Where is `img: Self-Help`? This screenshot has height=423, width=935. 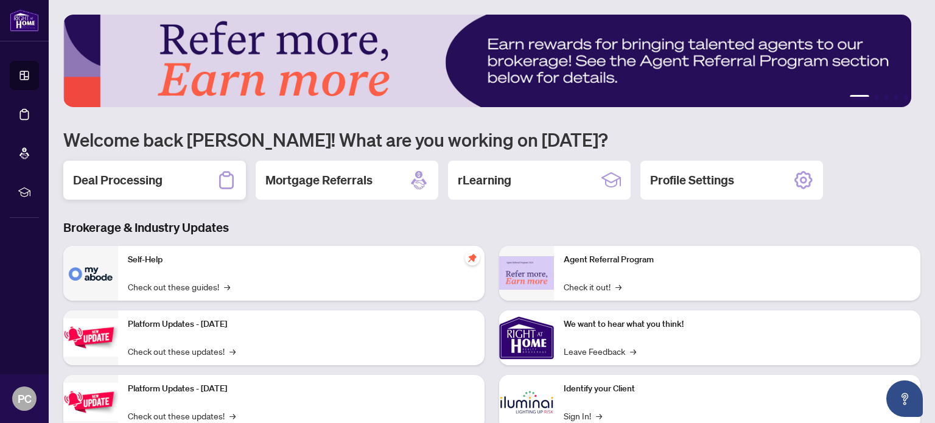
img: Self-Help is located at coordinates (91, 273).